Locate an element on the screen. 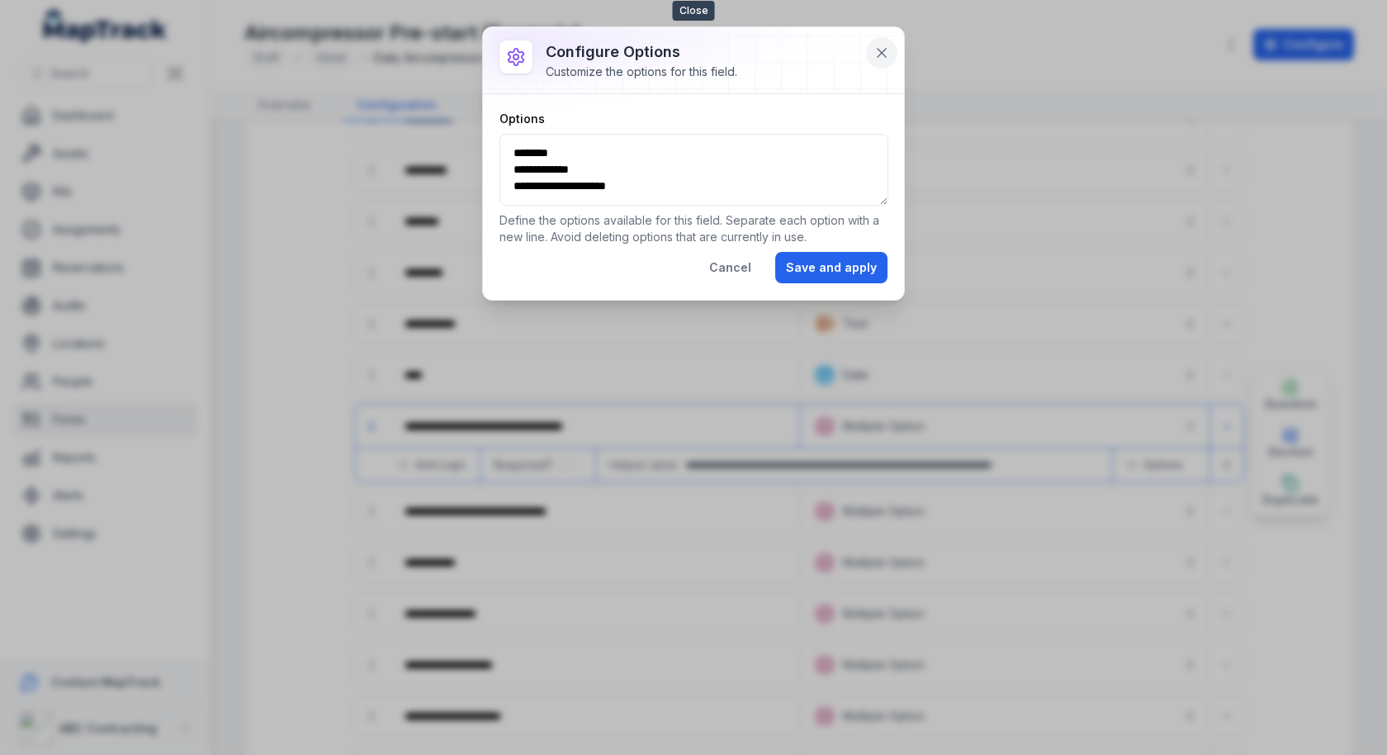 This screenshot has width=1387, height=755. button: Cancel is located at coordinates (730, 268).